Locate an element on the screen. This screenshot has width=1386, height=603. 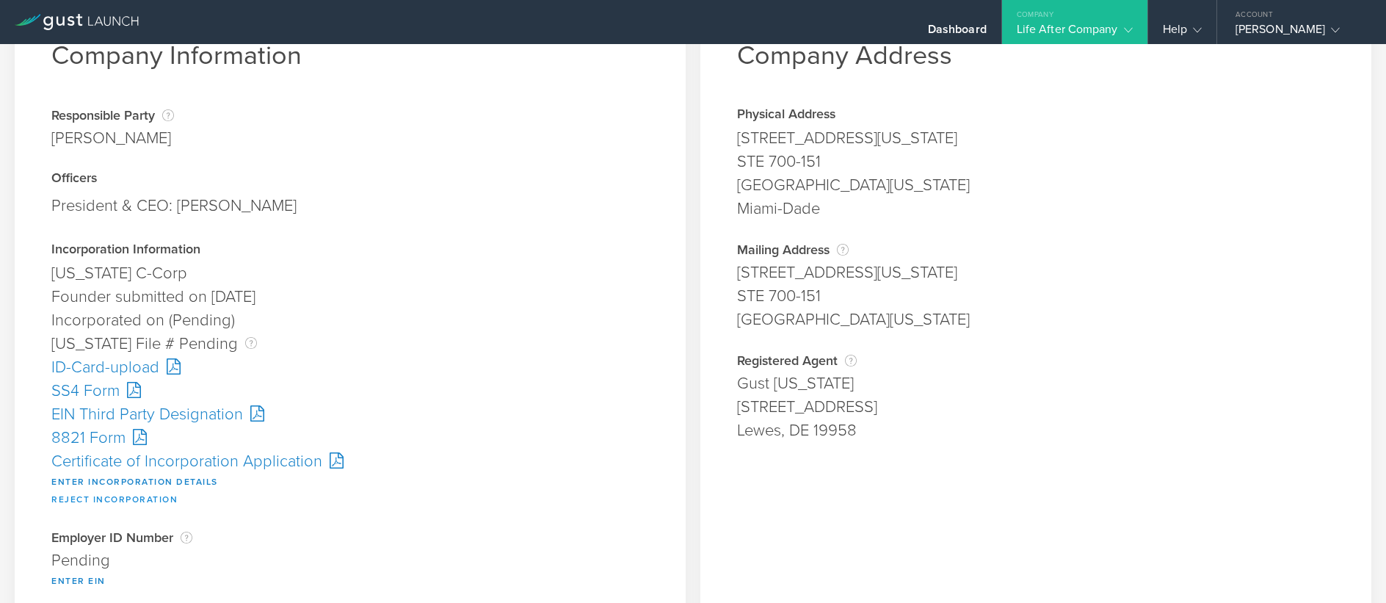
h1: Company Information is located at coordinates (350, 55).